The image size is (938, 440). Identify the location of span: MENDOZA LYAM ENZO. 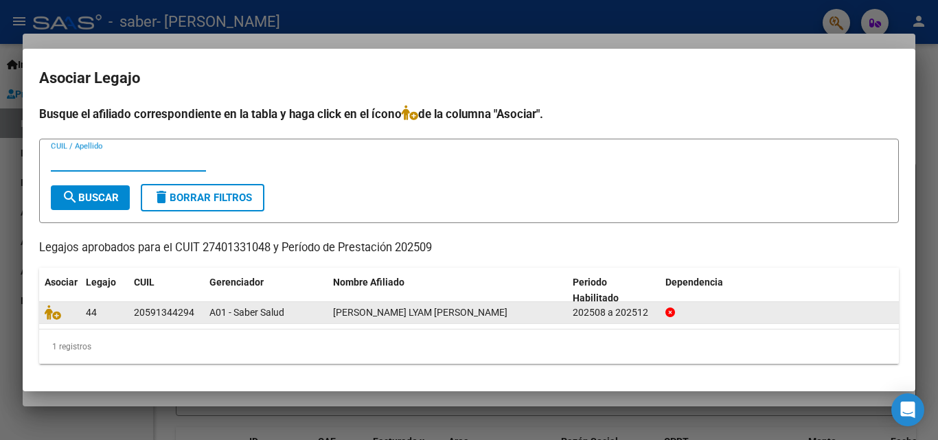
(420, 313).